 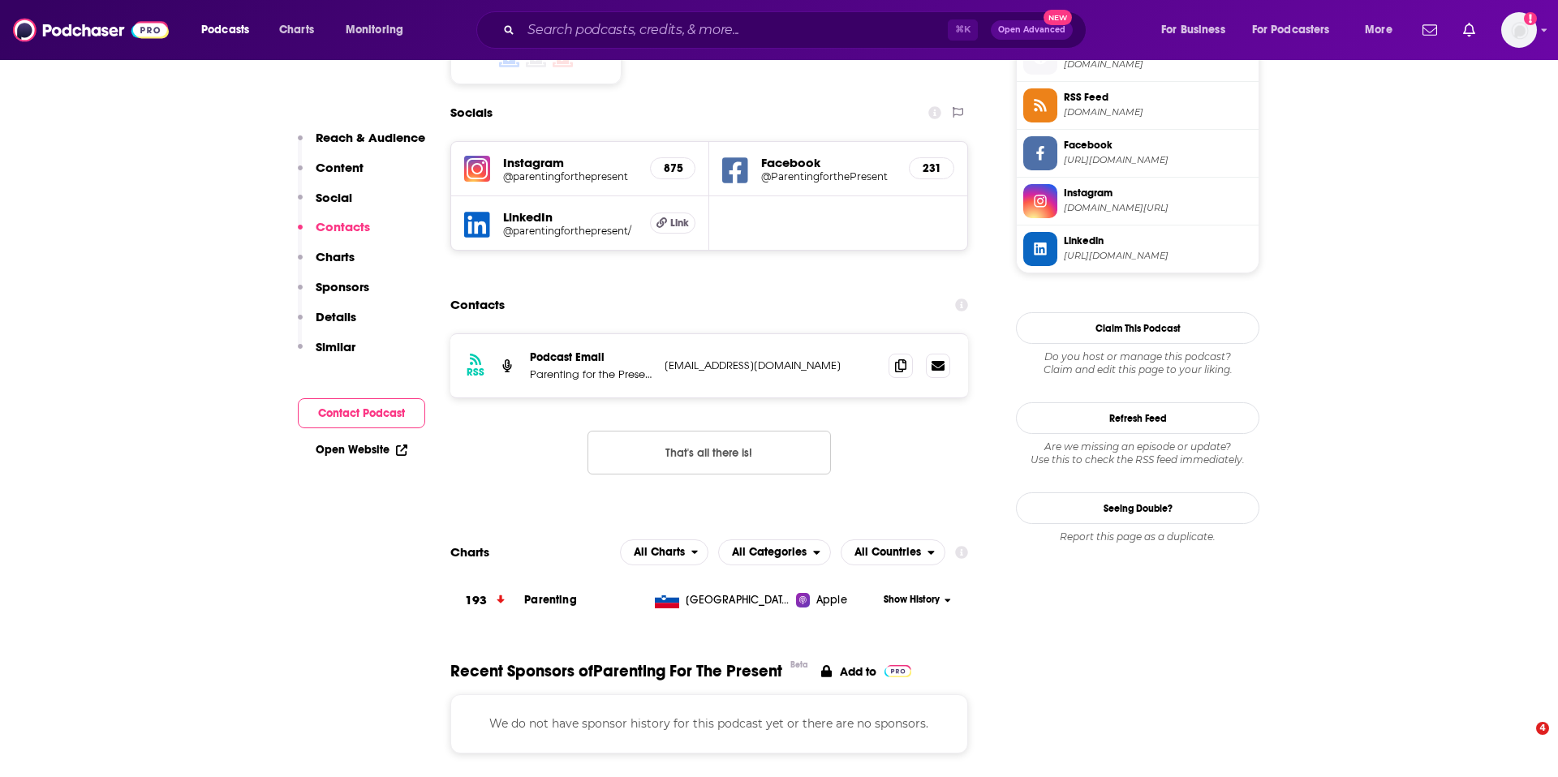 I want to click on img: User Profile, so click(x=1519, y=30).